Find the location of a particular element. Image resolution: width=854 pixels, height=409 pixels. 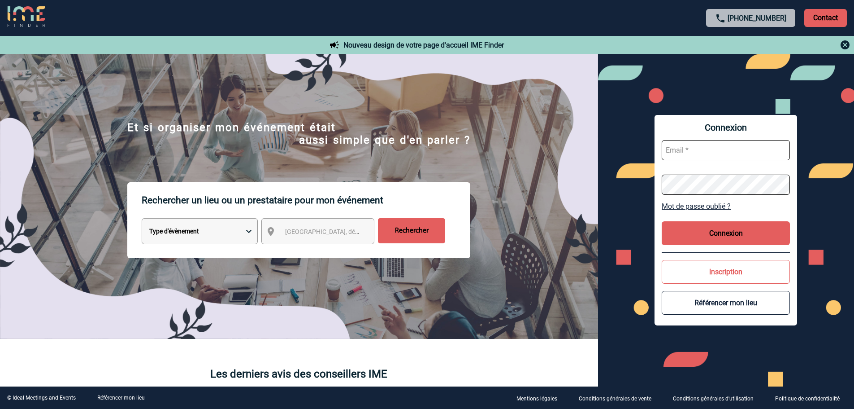

a: Mot de passe oublié ? is located at coordinates (726, 206).